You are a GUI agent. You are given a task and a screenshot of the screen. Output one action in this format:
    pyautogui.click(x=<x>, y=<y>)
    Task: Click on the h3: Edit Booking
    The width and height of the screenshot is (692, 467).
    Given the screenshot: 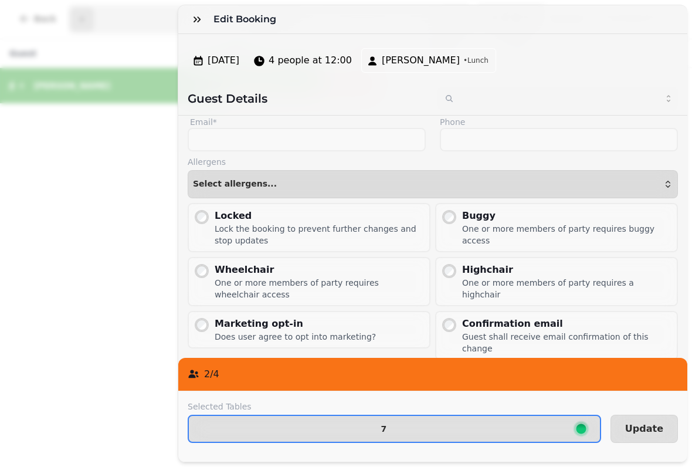 What is the action you would take?
    pyautogui.click(x=247, y=19)
    